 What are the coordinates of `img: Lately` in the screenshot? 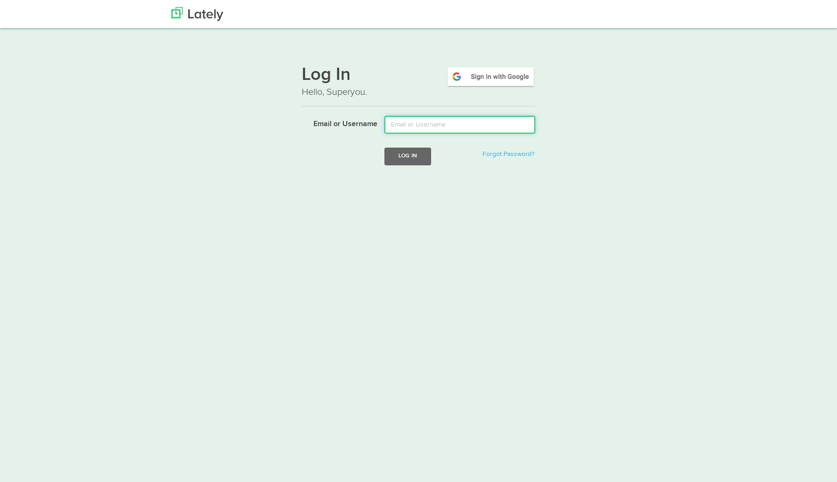 It's located at (197, 14).